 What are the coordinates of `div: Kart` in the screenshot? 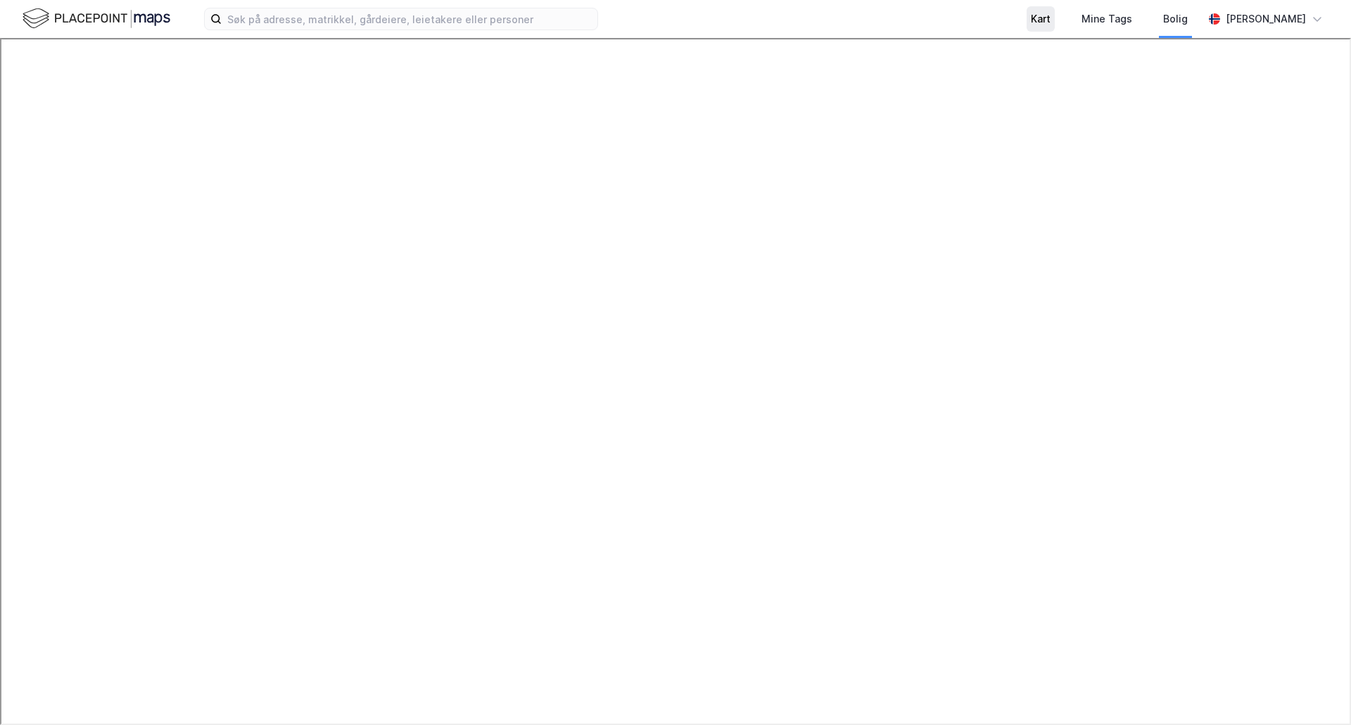 It's located at (1041, 19).